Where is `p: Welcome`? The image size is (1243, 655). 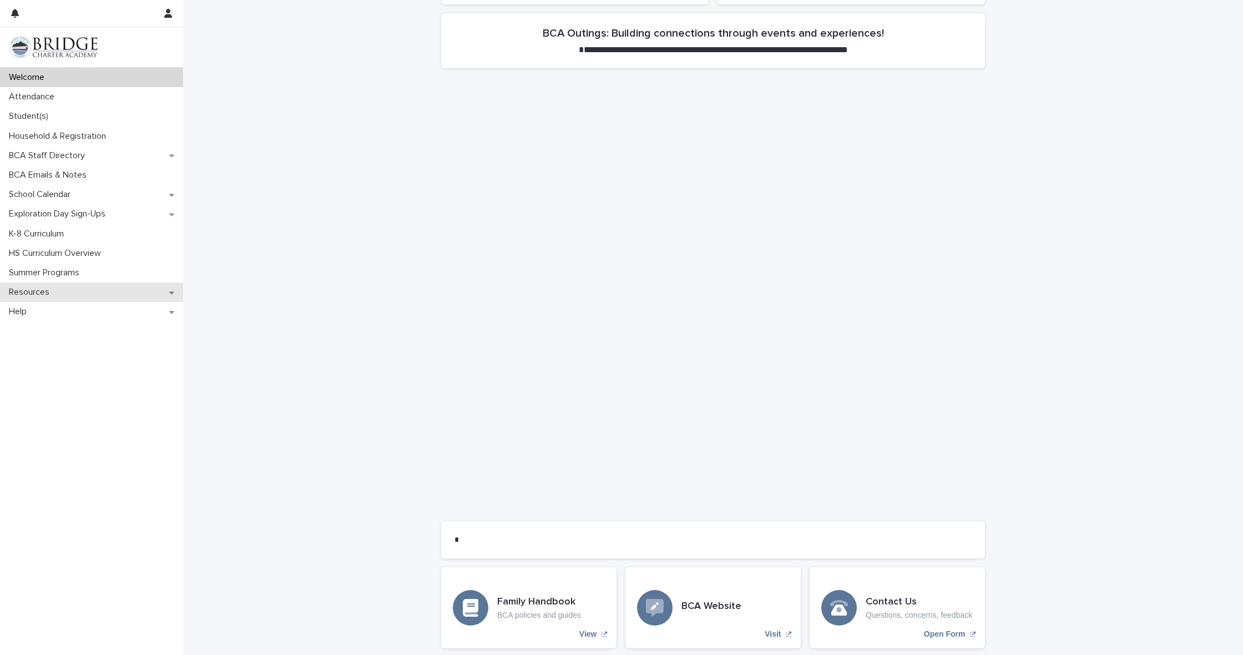
p: Welcome is located at coordinates (29, 77).